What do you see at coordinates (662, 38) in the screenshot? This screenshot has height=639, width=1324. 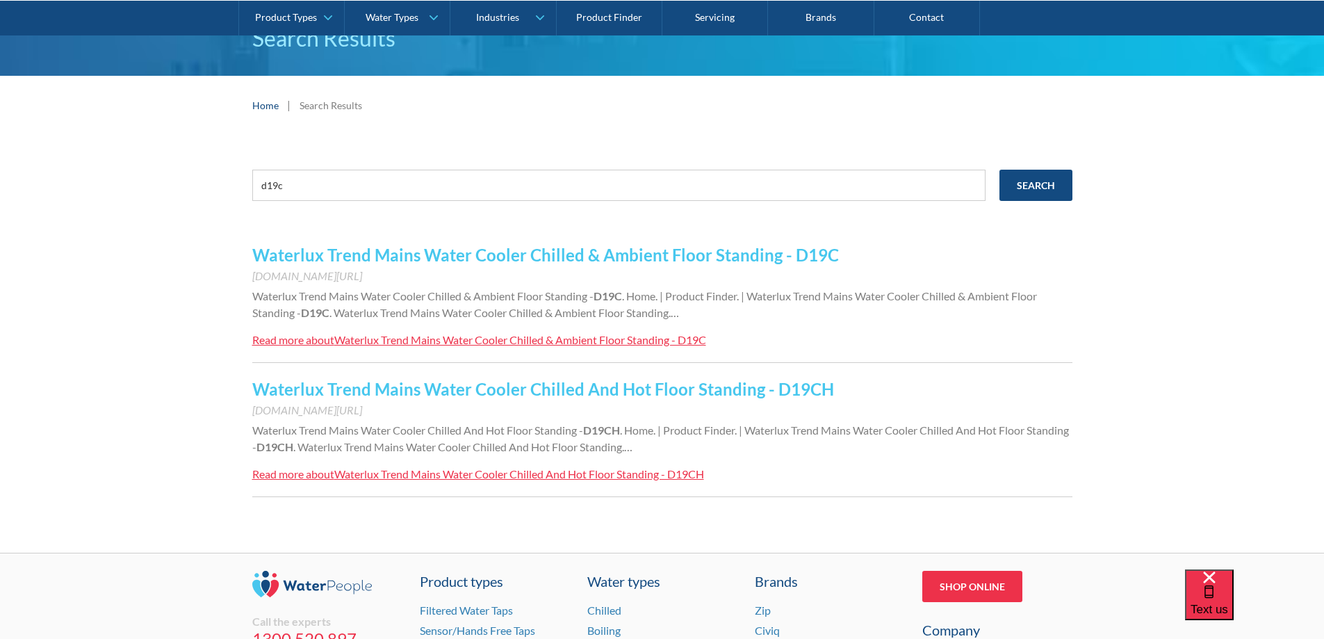 I see `h1: Search Results` at bounding box center [662, 38].